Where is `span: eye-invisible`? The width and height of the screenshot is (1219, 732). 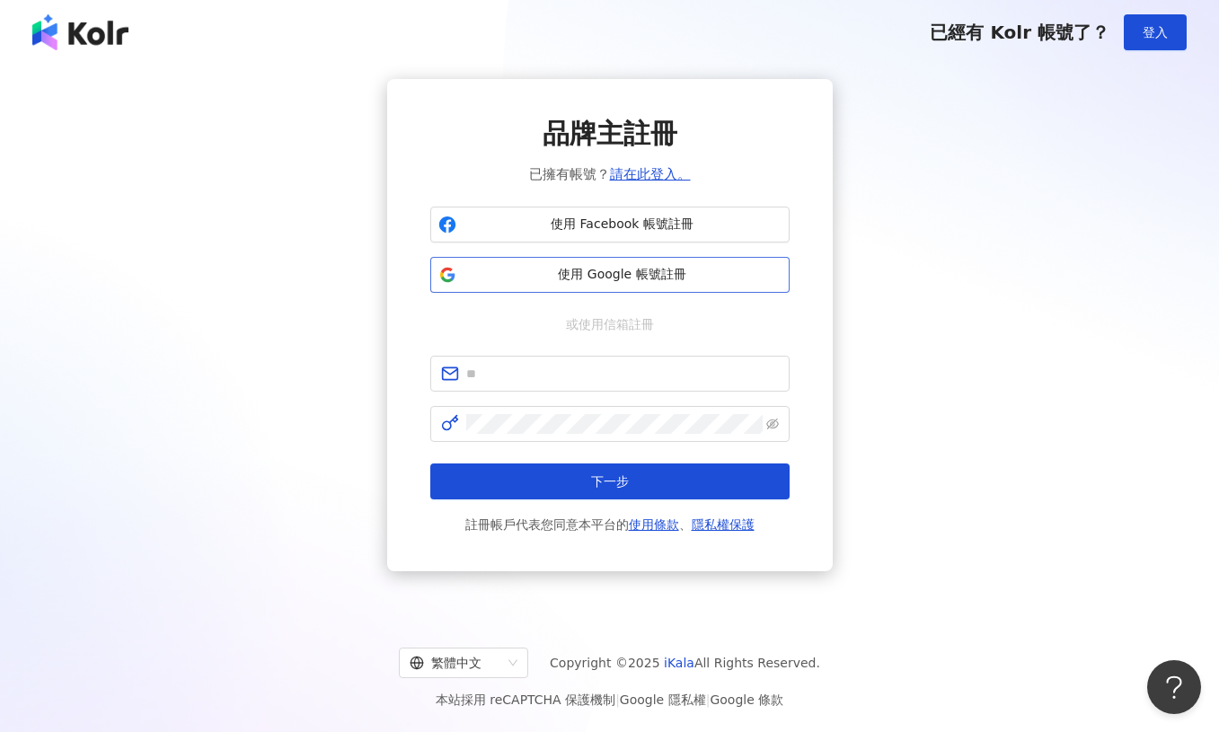
span: eye-invisible is located at coordinates (772, 424).